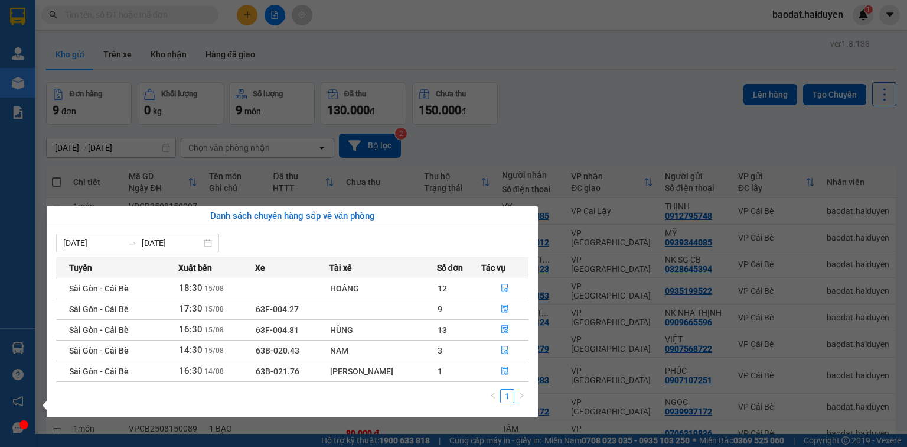  Describe the element at coordinates (292, 216) in the screenshot. I see `div: Danh sách chuyến hàng sắp về văn phòng` at that location.